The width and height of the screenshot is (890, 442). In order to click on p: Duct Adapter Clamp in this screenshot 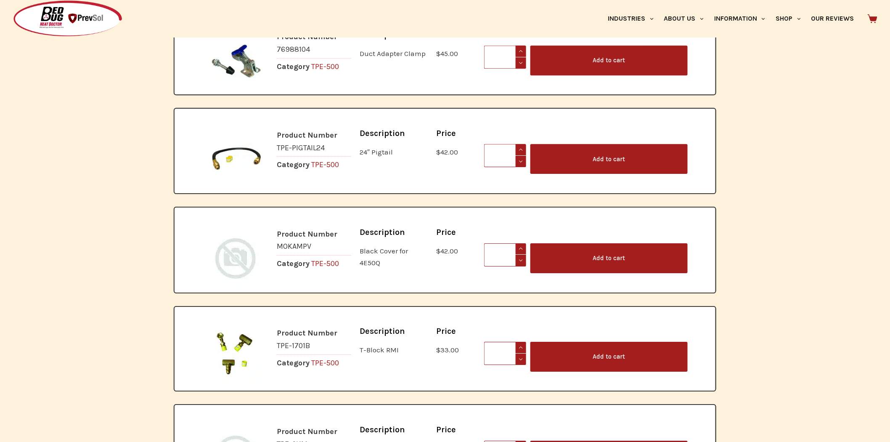, I will do `click(393, 53)`.